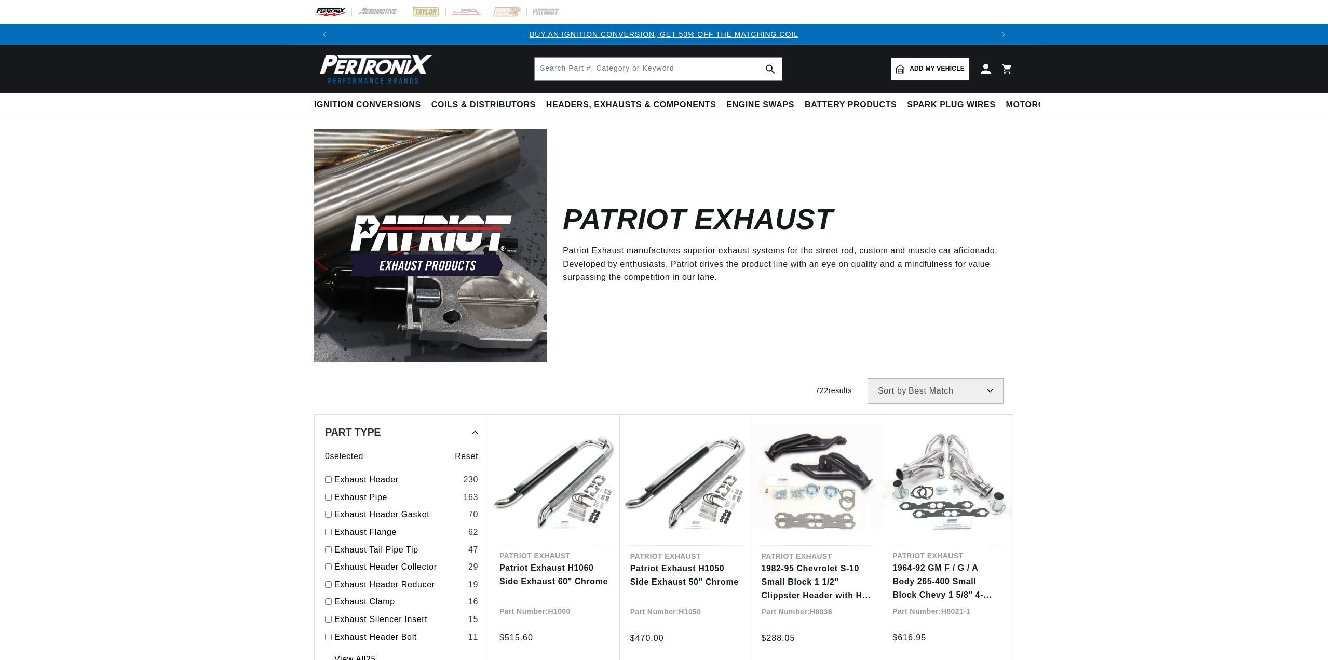  Describe the element at coordinates (664, 34) in the screenshot. I see `a: BUY AN IGNITION CONVERSION, GET 50% OFF THE MATCHING COIL` at that location.